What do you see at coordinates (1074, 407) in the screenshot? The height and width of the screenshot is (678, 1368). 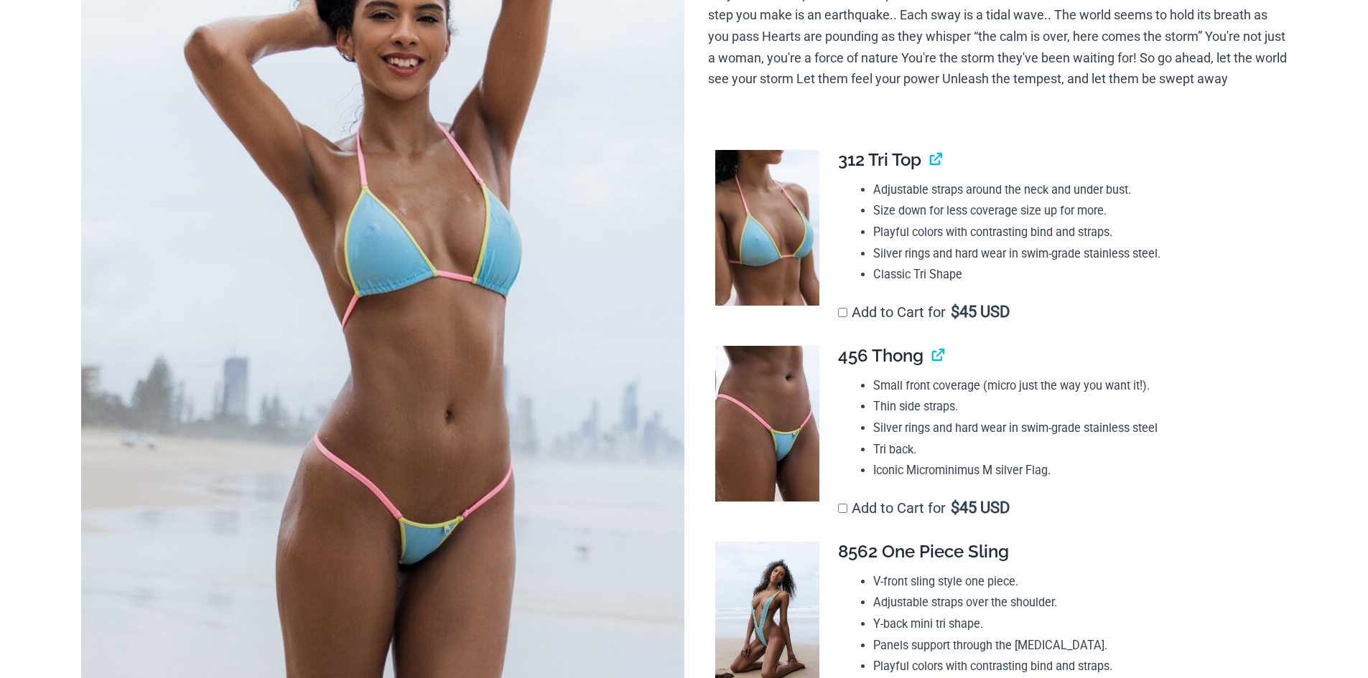 I see `li: Thin side straps.` at bounding box center [1074, 407].